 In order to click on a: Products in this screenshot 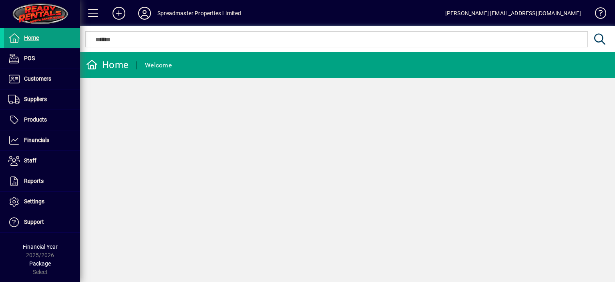, I will do `click(42, 120)`.